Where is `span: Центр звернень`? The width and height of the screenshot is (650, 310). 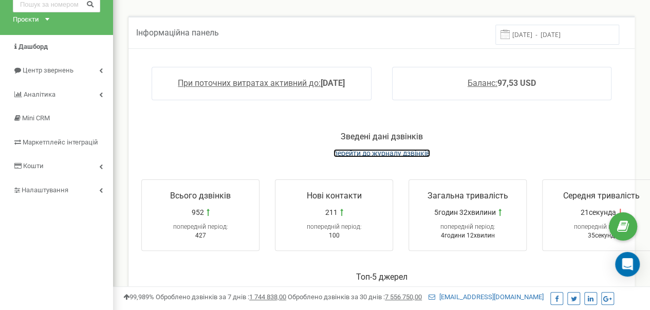 span: Центр звернень is located at coordinates (48, 70).